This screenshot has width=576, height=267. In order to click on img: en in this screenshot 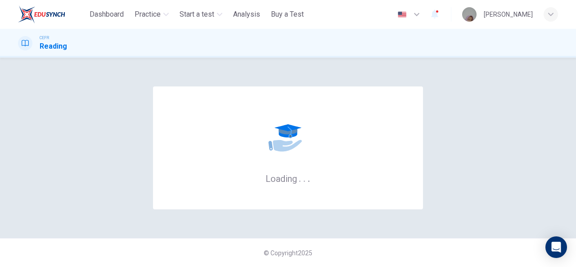, I will do `click(402, 14)`.